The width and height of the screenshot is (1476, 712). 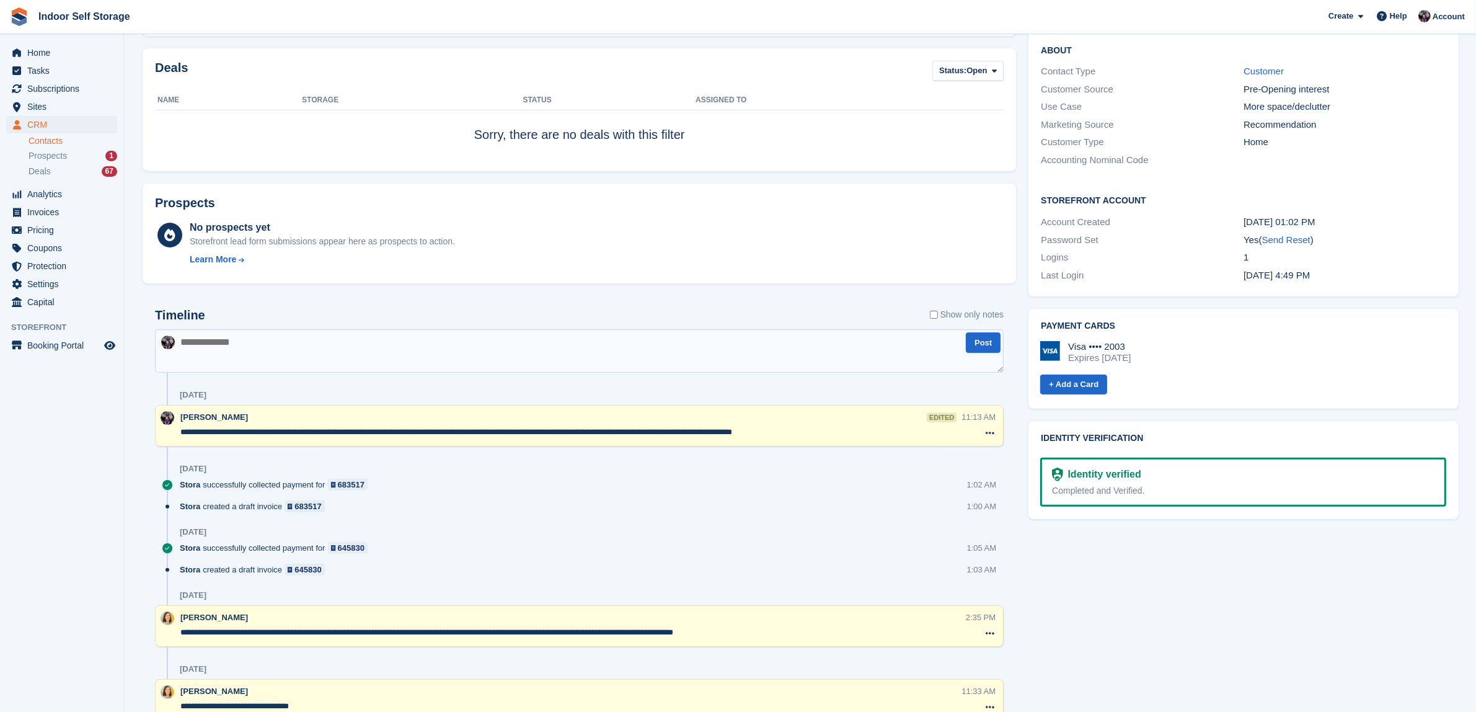 What do you see at coordinates (64, 302) in the screenshot?
I see `span: Capital` at bounding box center [64, 302].